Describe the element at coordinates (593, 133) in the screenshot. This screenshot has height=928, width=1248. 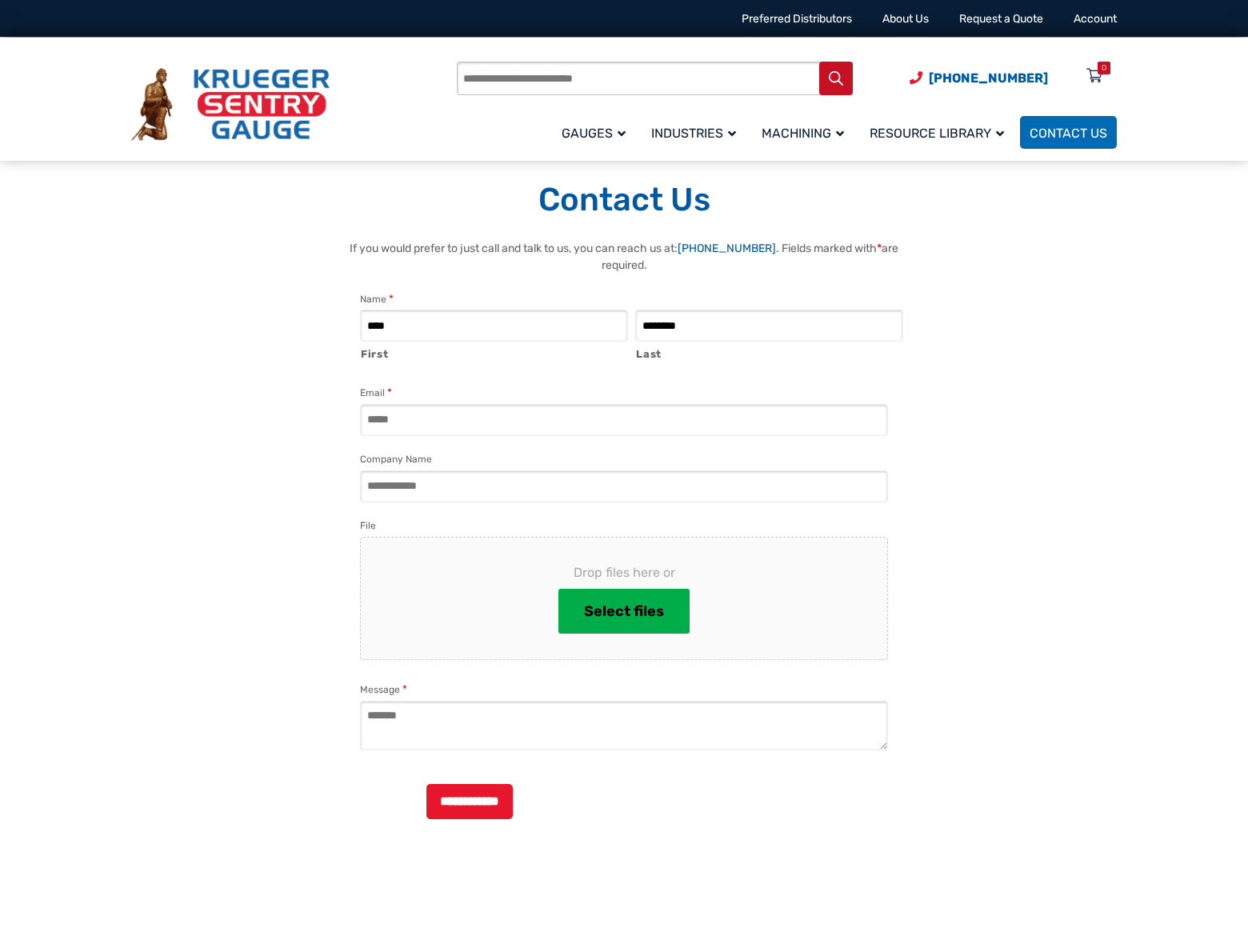
I see `span: Gauges` at that location.